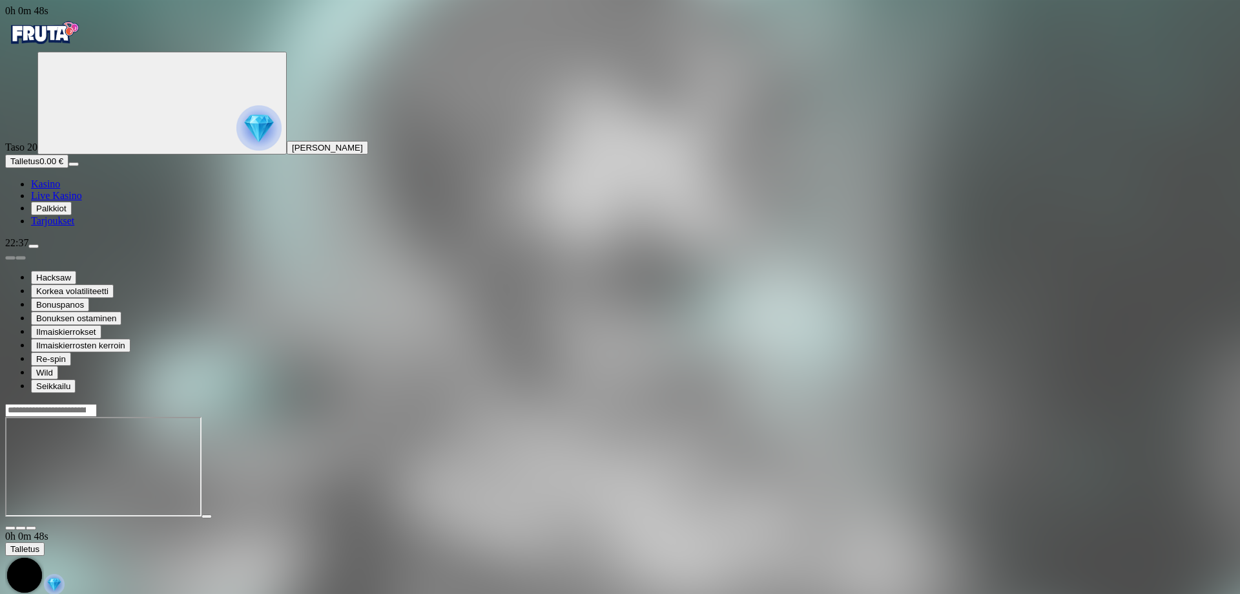  Describe the element at coordinates (45, 372) in the screenshot. I see `span: Wild` at that location.